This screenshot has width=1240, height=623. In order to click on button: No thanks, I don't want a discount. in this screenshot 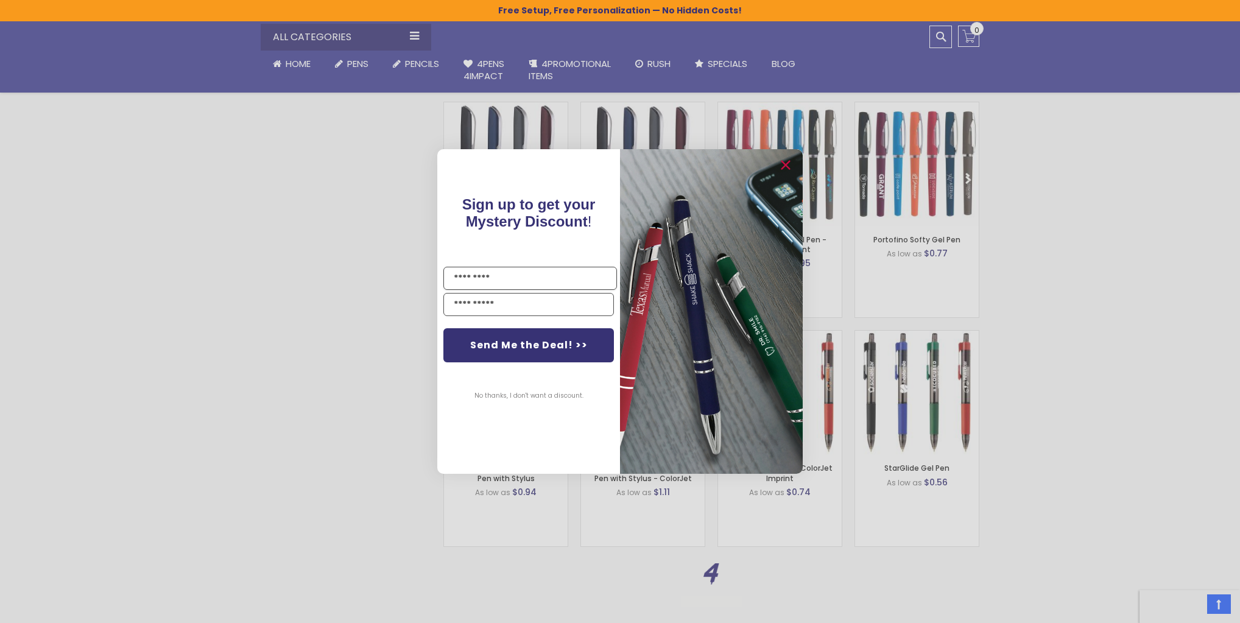, I will do `click(529, 396)`.